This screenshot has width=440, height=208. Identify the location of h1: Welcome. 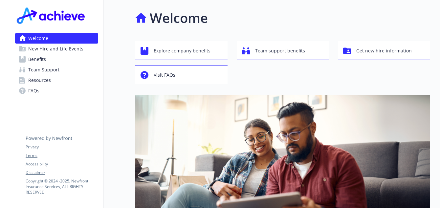
(178, 18).